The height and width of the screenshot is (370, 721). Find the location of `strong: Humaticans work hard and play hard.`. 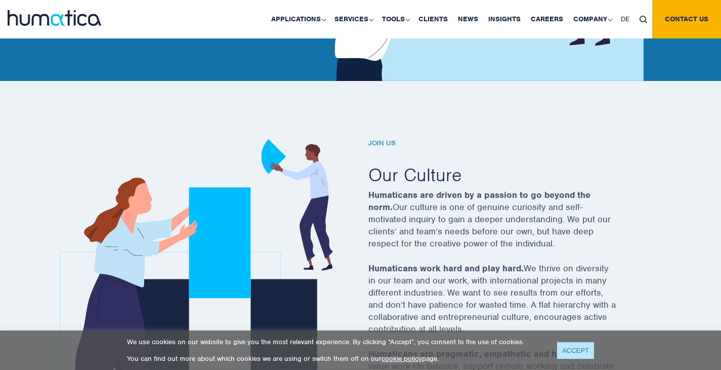

strong: Humaticans work hard and play hard. is located at coordinates (446, 268).